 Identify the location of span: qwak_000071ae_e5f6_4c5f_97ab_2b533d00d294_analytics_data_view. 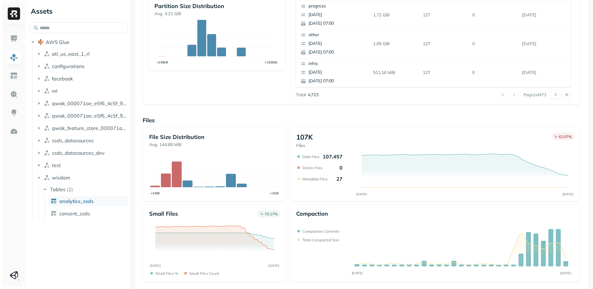
(90, 116).